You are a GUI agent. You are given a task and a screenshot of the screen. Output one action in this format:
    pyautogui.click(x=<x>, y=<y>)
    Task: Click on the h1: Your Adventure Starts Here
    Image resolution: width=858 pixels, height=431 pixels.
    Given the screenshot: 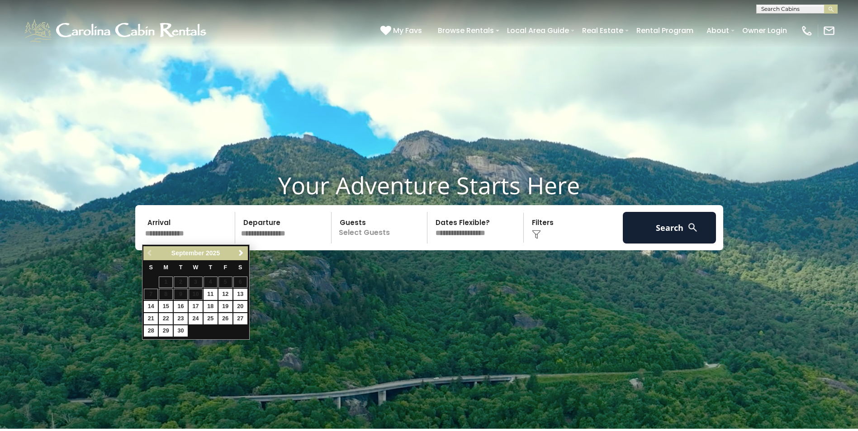 What is the action you would take?
    pyautogui.click(x=429, y=185)
    